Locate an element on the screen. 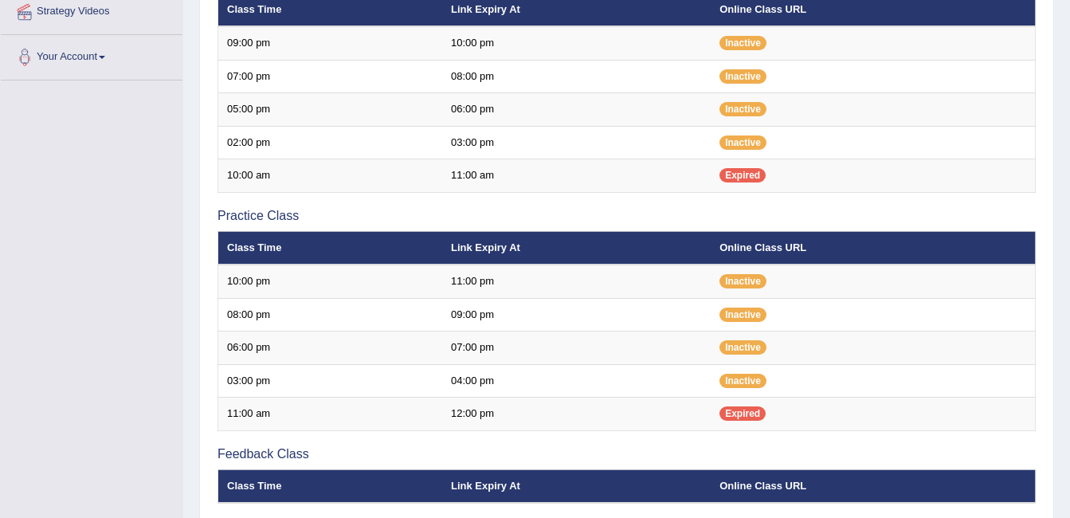  td: 05:00 pm is located at coordinates (330, 110).